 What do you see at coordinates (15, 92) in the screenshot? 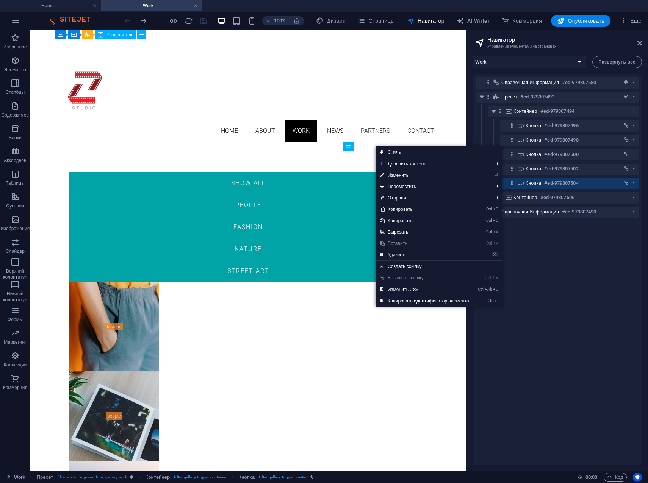
I see `p: Столбцы` at bounding box center [15, 92].